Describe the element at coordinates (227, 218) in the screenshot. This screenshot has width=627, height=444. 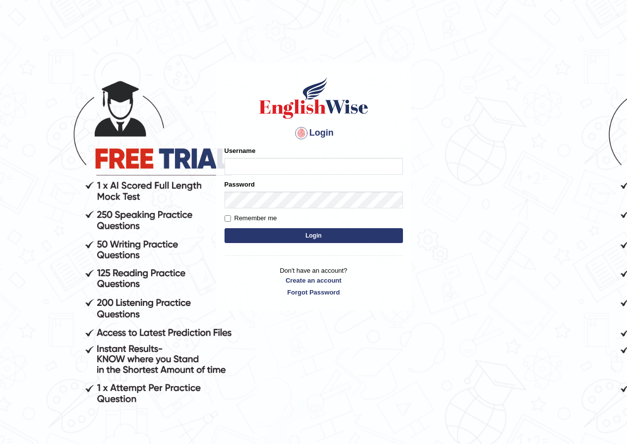
I see `input: Remember me` at that location.